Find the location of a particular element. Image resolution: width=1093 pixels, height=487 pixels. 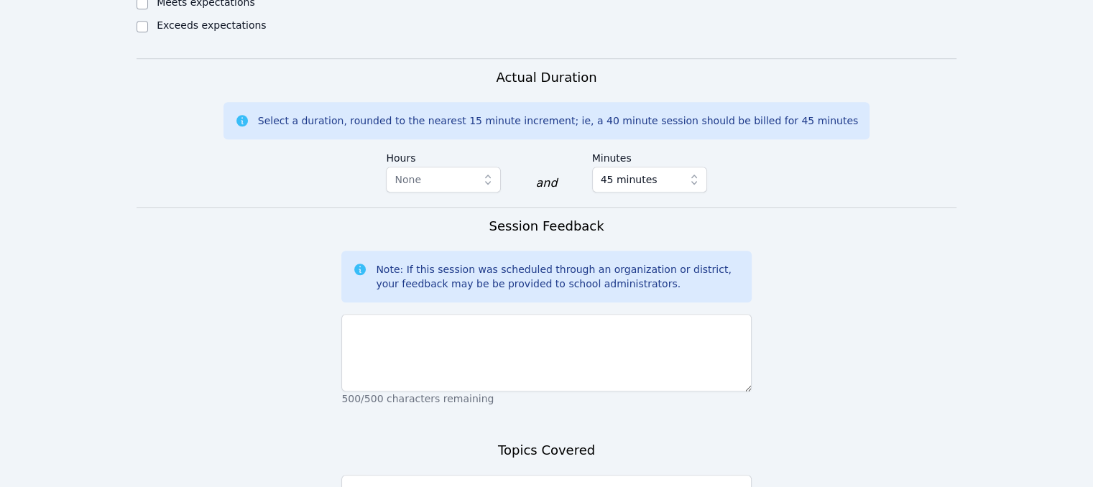

h3: Actual Duration is located at coordinates (546, 78).